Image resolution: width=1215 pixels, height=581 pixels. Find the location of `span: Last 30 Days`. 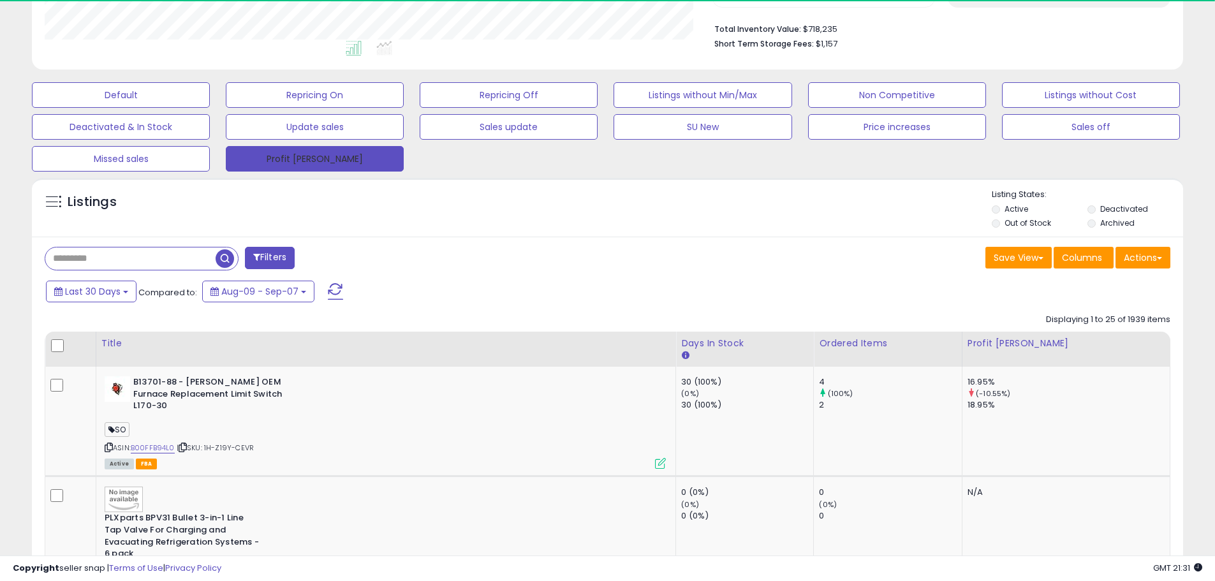

span: Last 30 Days is located at coordinates (92, 291).